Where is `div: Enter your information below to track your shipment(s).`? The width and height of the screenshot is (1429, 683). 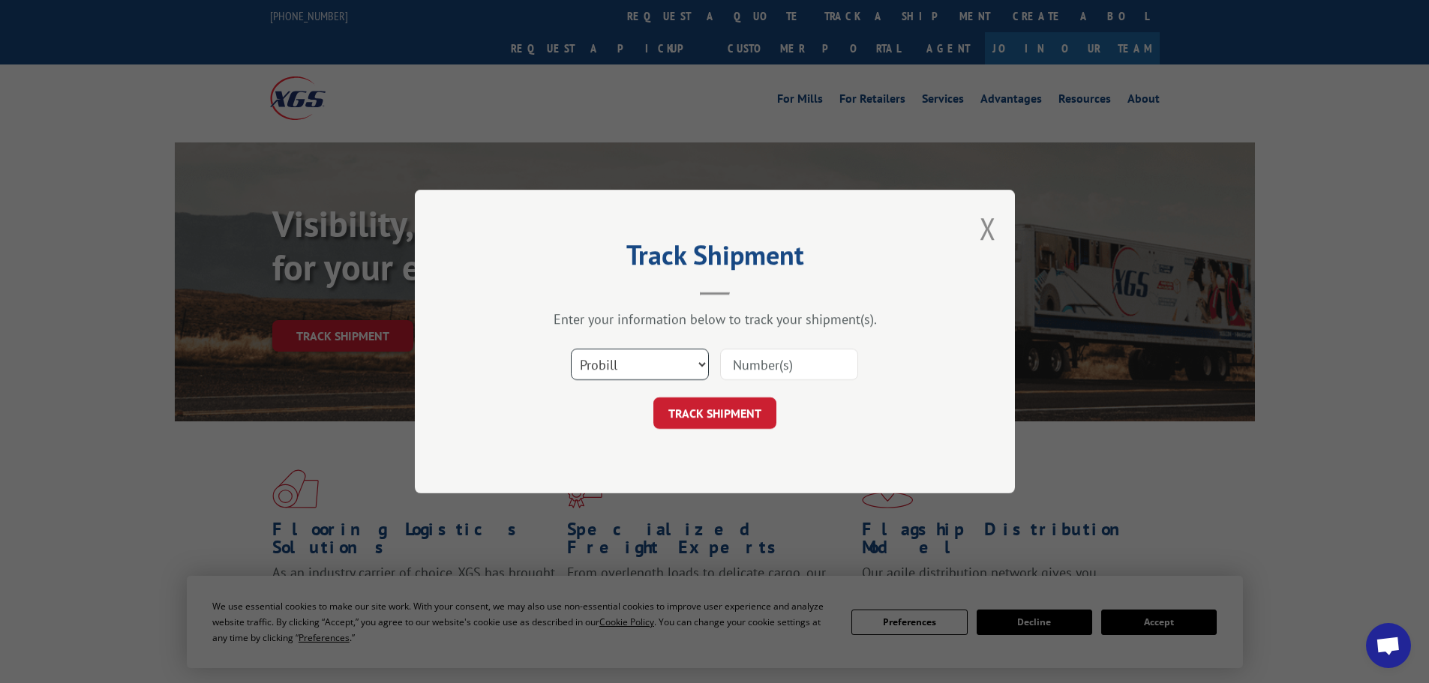 div: Enter your information below to track your shipment(s). is located at coordinates (715, 319).